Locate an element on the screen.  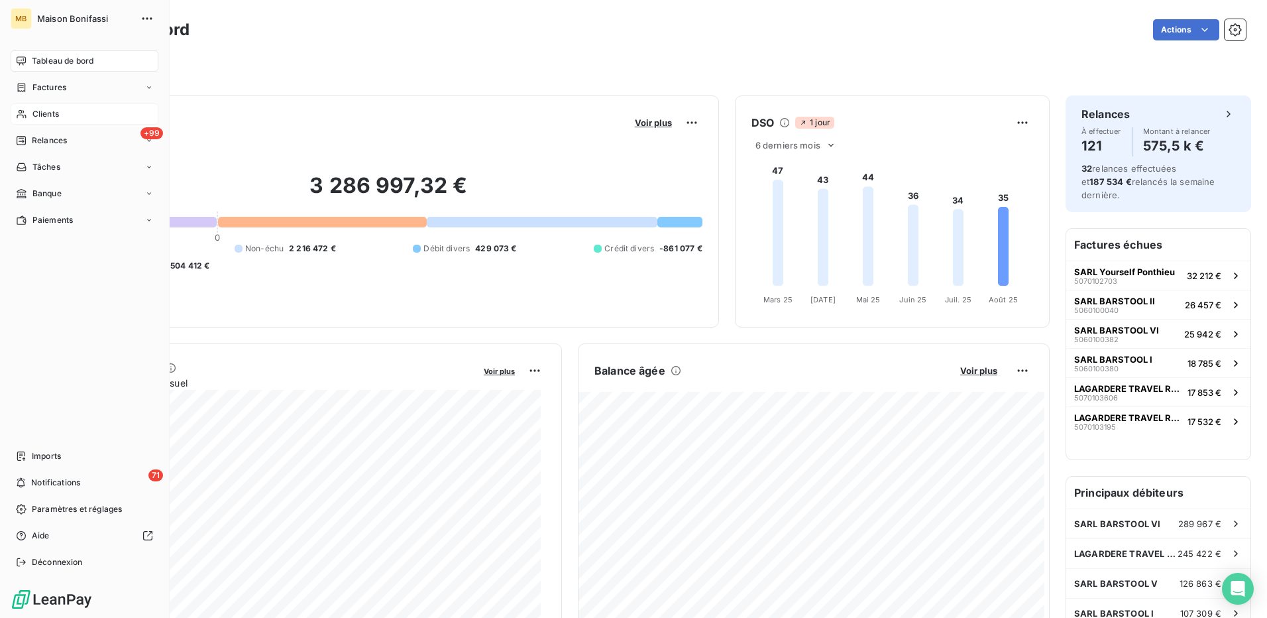
a: +99Relances is located at coordinates (84, 141).